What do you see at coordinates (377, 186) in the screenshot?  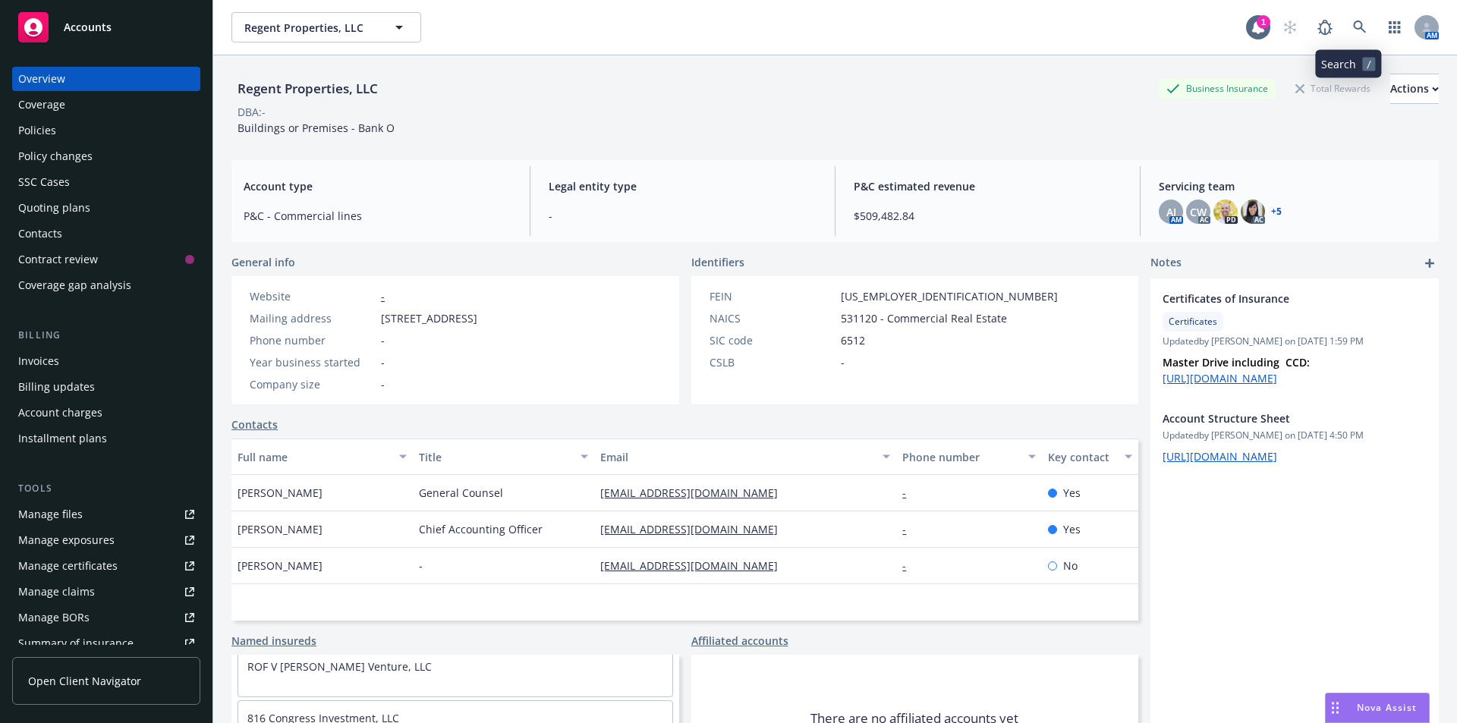 I see `span: Account type` at bounding box center [377, 186].